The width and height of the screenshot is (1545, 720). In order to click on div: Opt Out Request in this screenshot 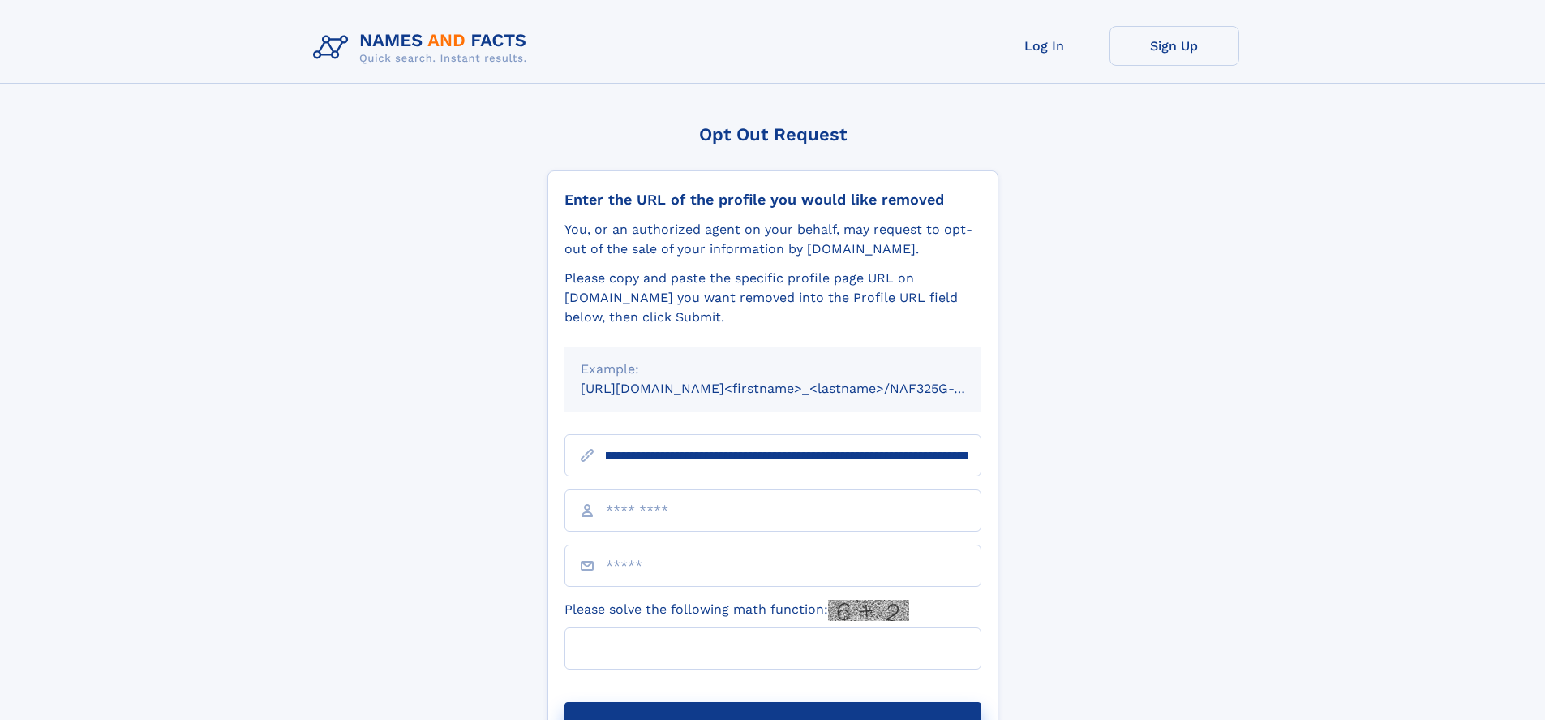, I will do `click(773, 134)`.